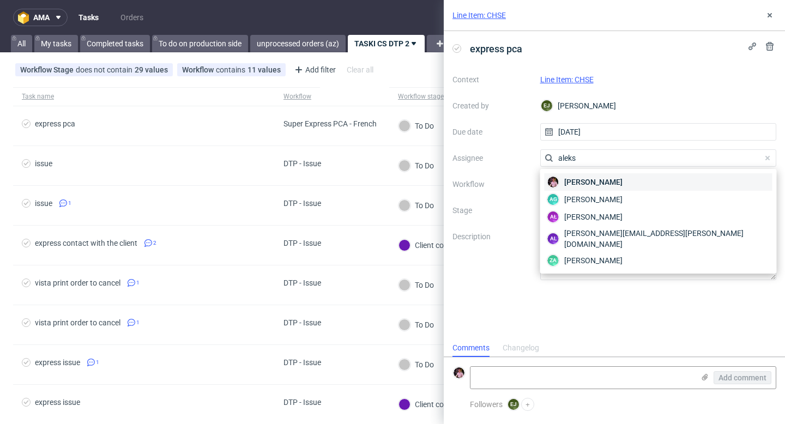  What do you see at coordinates (298, 44) in the screenshot?
I see `a: unprocessed orders (az)` at bounding box center [298, 44].